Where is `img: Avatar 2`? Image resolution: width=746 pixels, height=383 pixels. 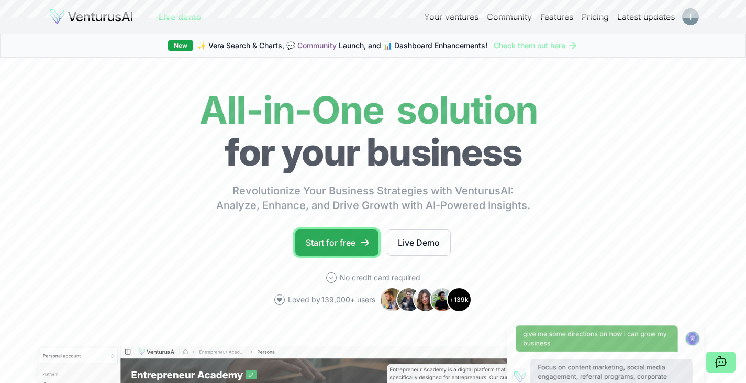
img: Avatar 2 is located at coordinates (409, 300).